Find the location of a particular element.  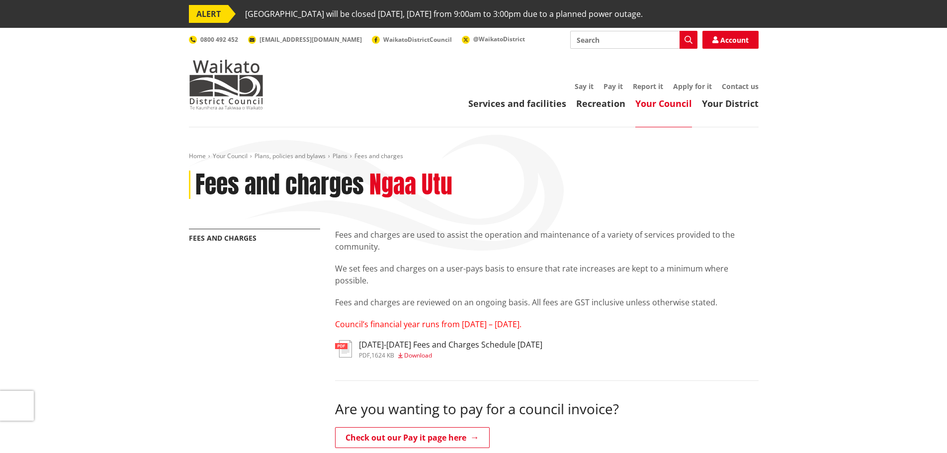

a: Pay it is located at coordinates (613, 86).